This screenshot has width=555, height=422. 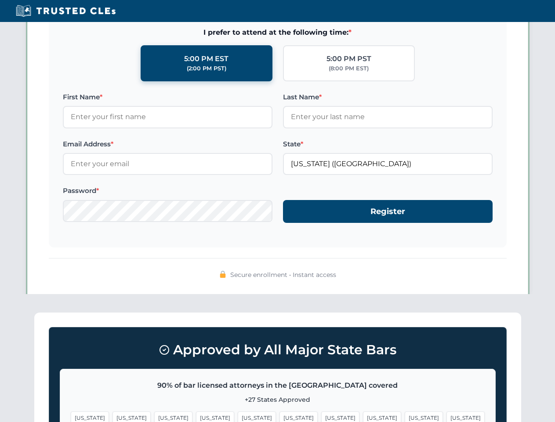 I want to click on div: 5:00 PM PST, so click(x=349, y=59).